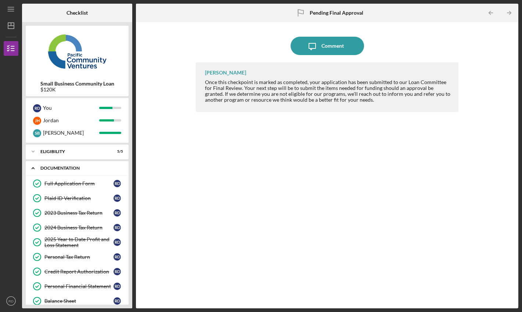  Describe the element at coordinates (79, 242) in the screenshot. I see `div: 2025 Year to Date Profit and Loss Statement` at that location.